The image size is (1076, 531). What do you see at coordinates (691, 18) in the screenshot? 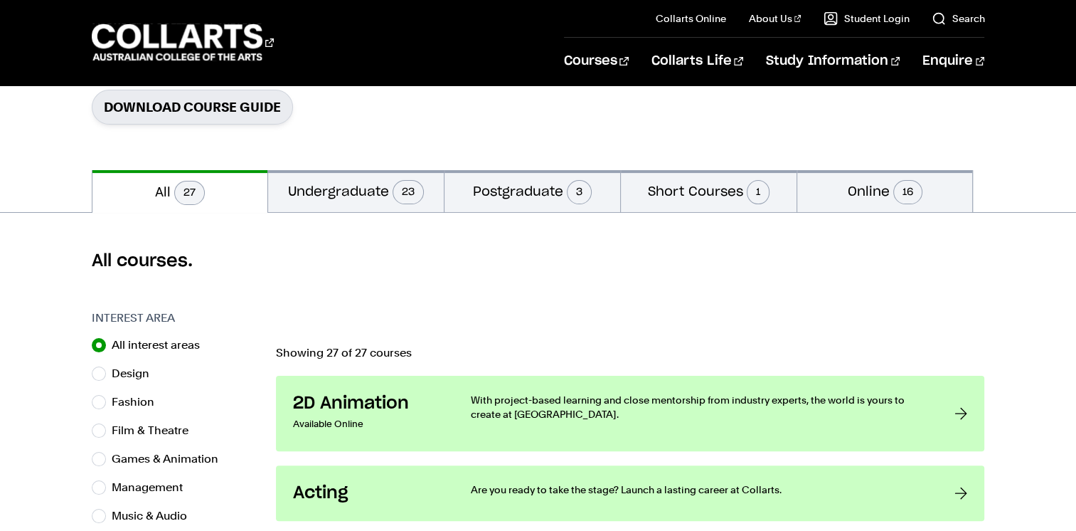
I see `a: Collarts Online` at bounding box center [691, 18].